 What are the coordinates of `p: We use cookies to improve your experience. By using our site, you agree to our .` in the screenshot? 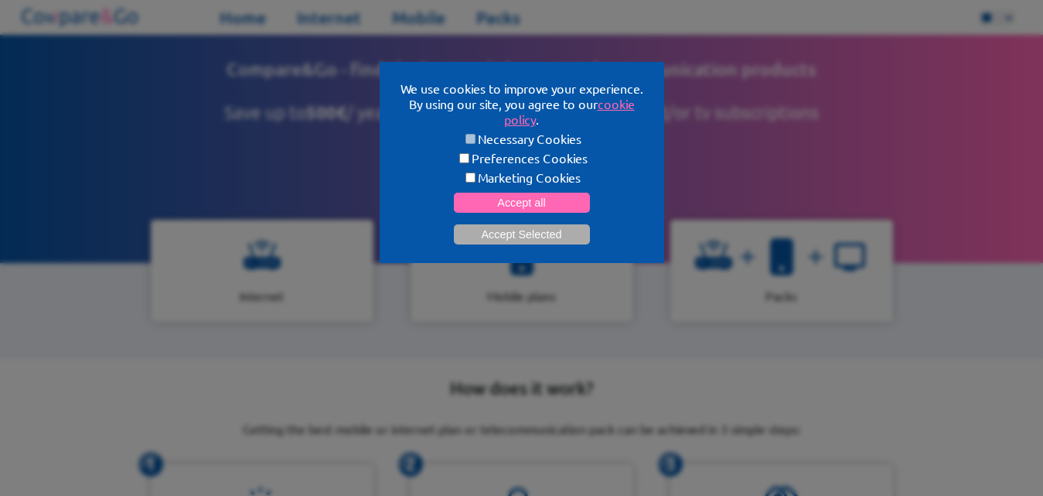 It's located at (522, 104).